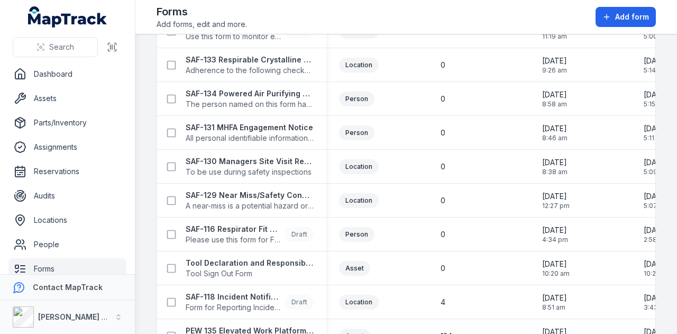 This screenshot has height=334, width=677. I want to click on a: Parts/Inventory, so click(67, 123).